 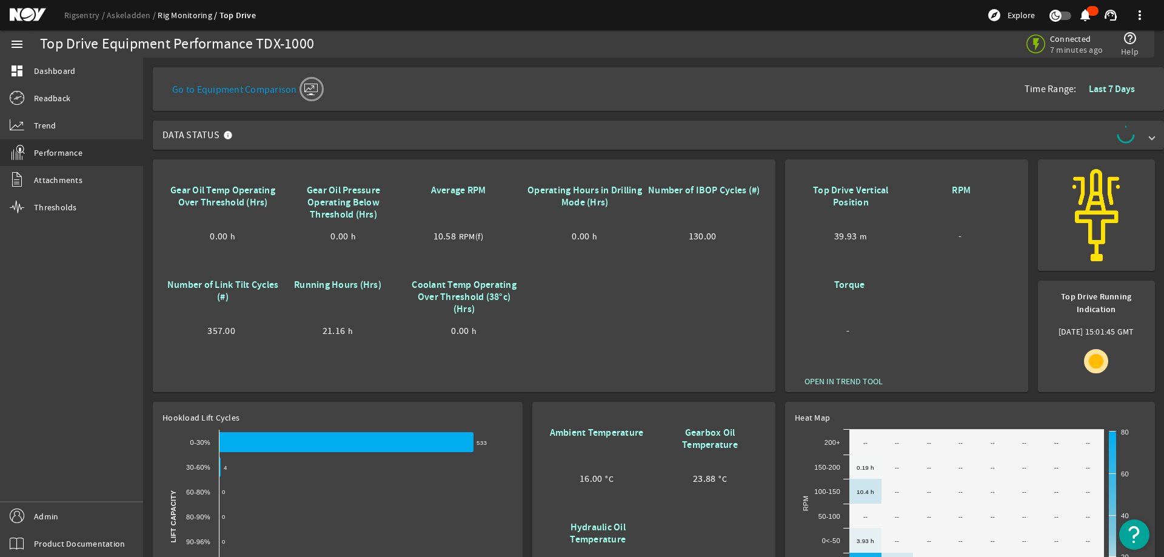 I want to click on b: Running Hours (Hrs), so click(x=338, y=284).